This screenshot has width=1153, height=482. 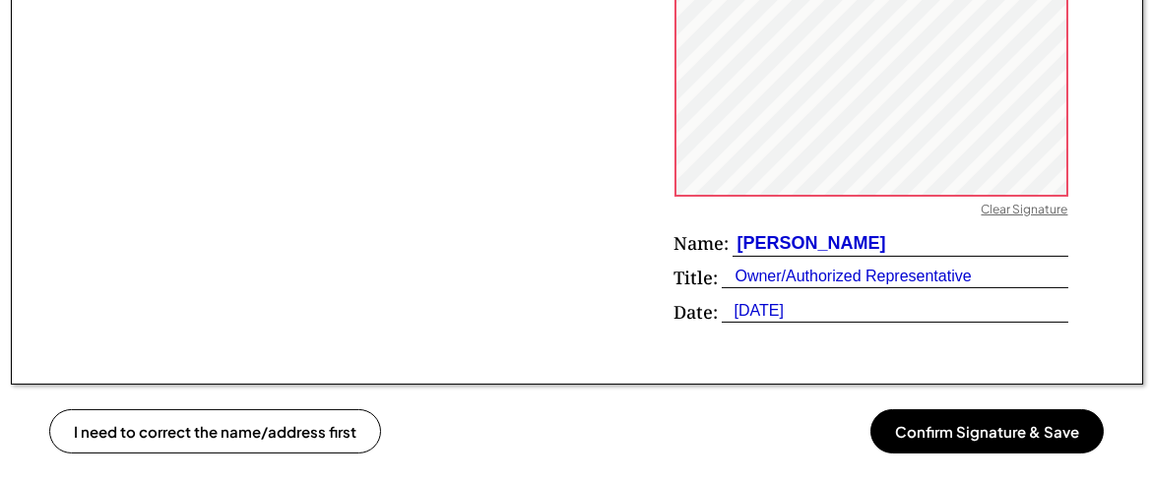 I want to click on div: Name:, so click(x=702, y=243).